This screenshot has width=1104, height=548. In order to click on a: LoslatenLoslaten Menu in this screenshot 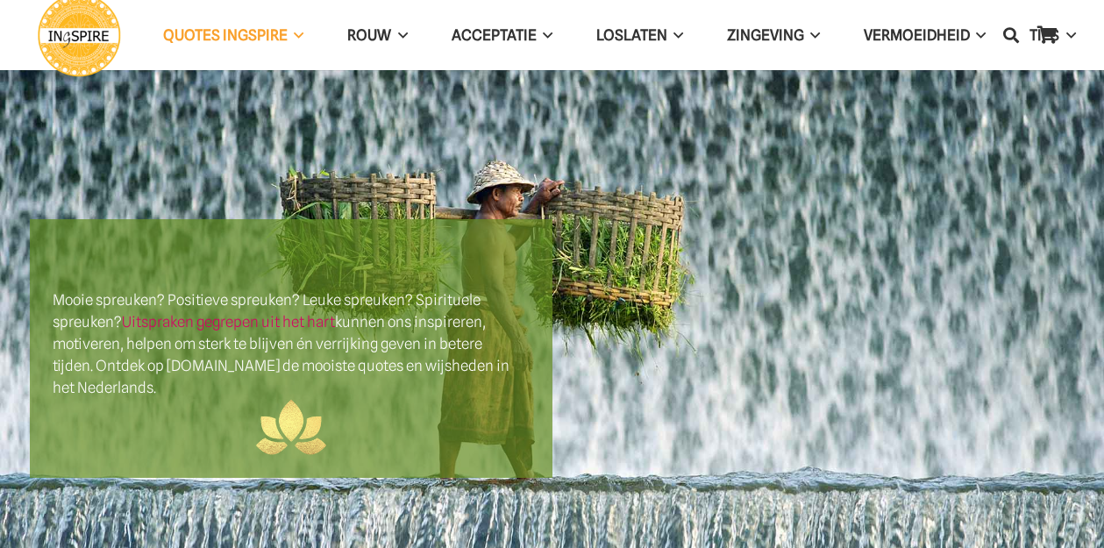, I will do `click(639, 35)`.